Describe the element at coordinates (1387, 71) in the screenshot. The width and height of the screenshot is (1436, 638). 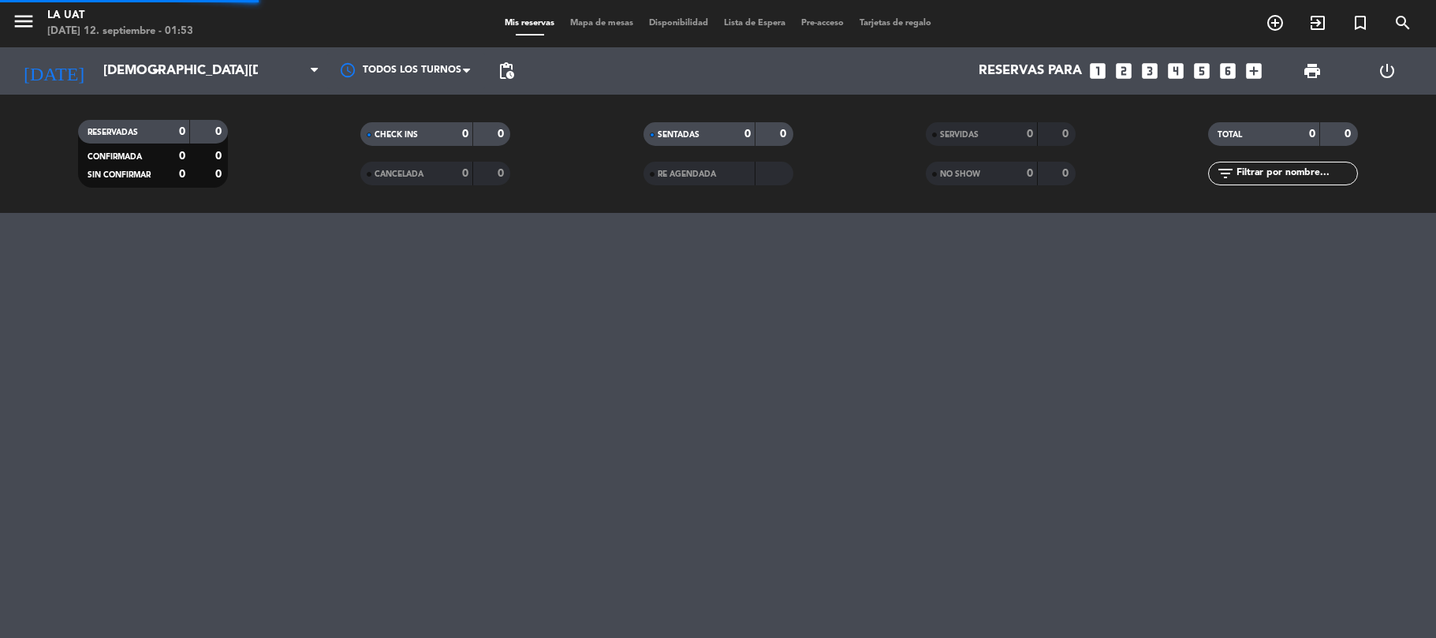
I see `i: power_settings_new` at that location.